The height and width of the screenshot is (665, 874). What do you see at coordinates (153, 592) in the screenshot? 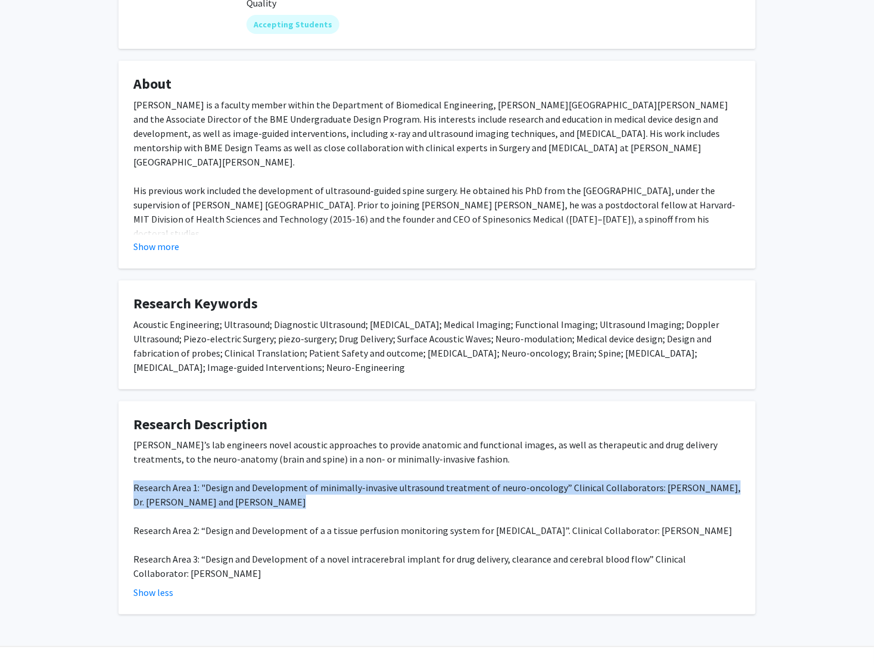
I see `button: Show less` at bounding box center [153, 592].